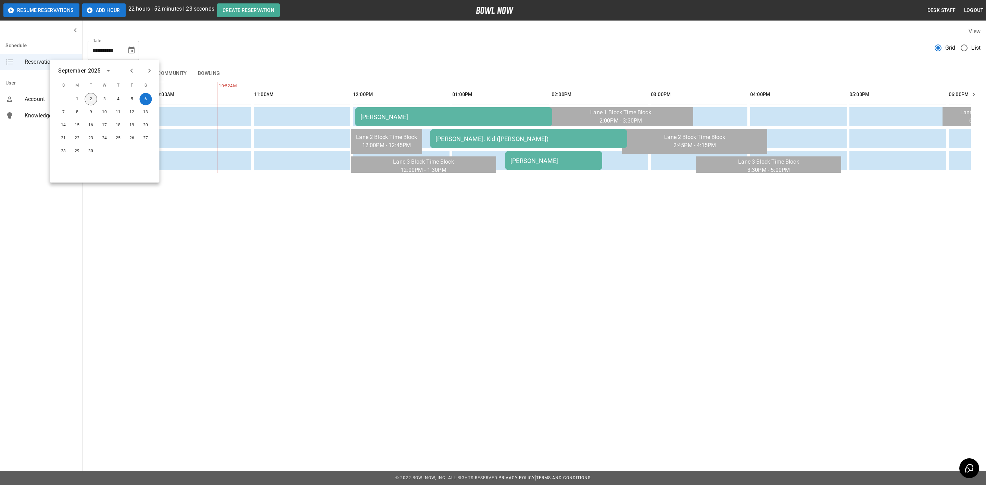  I want to click on button: Community, so click(172, 74).